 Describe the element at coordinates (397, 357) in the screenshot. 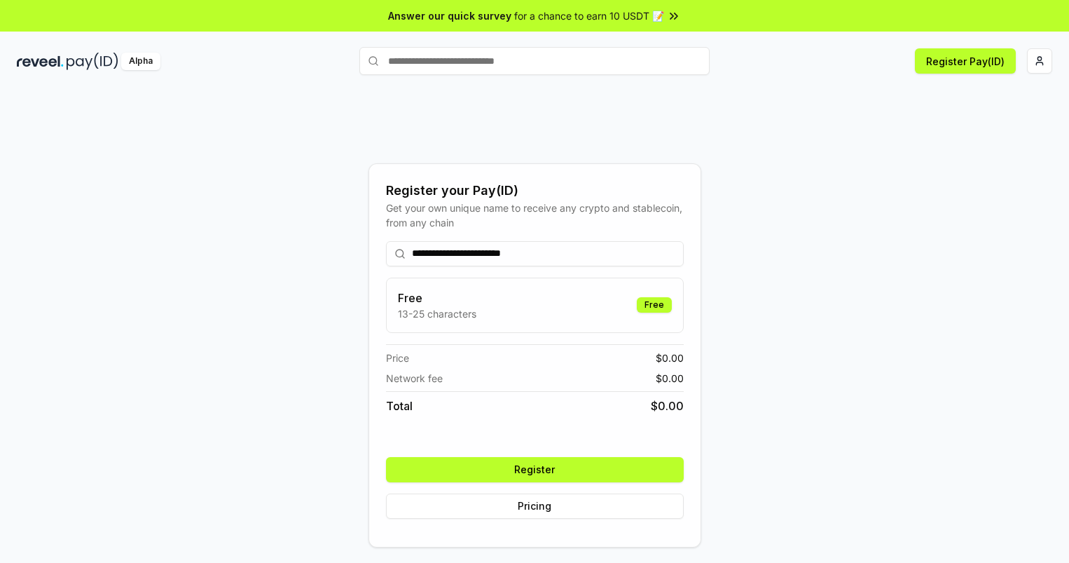

I see `span: Price` at that location.